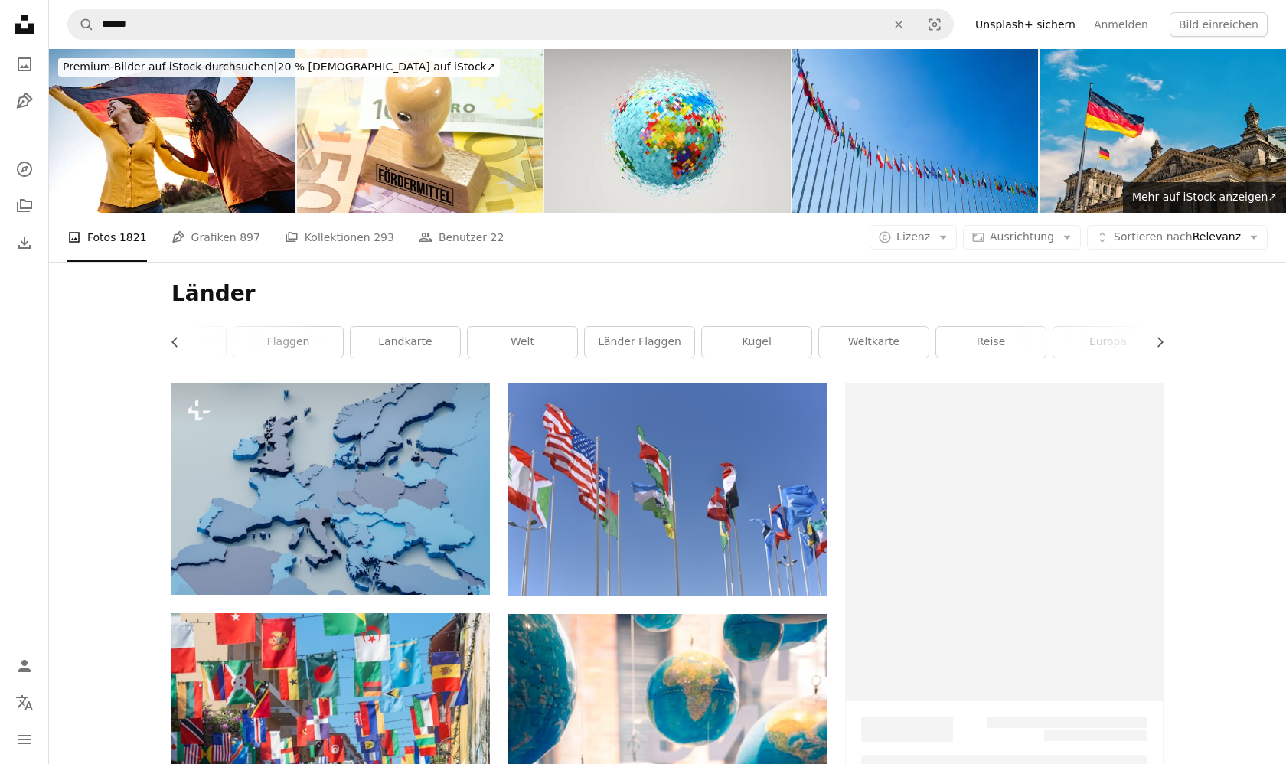  What do you see at coordinates (1204, 197) in the screenshot?
I see `span: Mehr auf iStock anzeigen ↗` at bounding box center [1204, 197].